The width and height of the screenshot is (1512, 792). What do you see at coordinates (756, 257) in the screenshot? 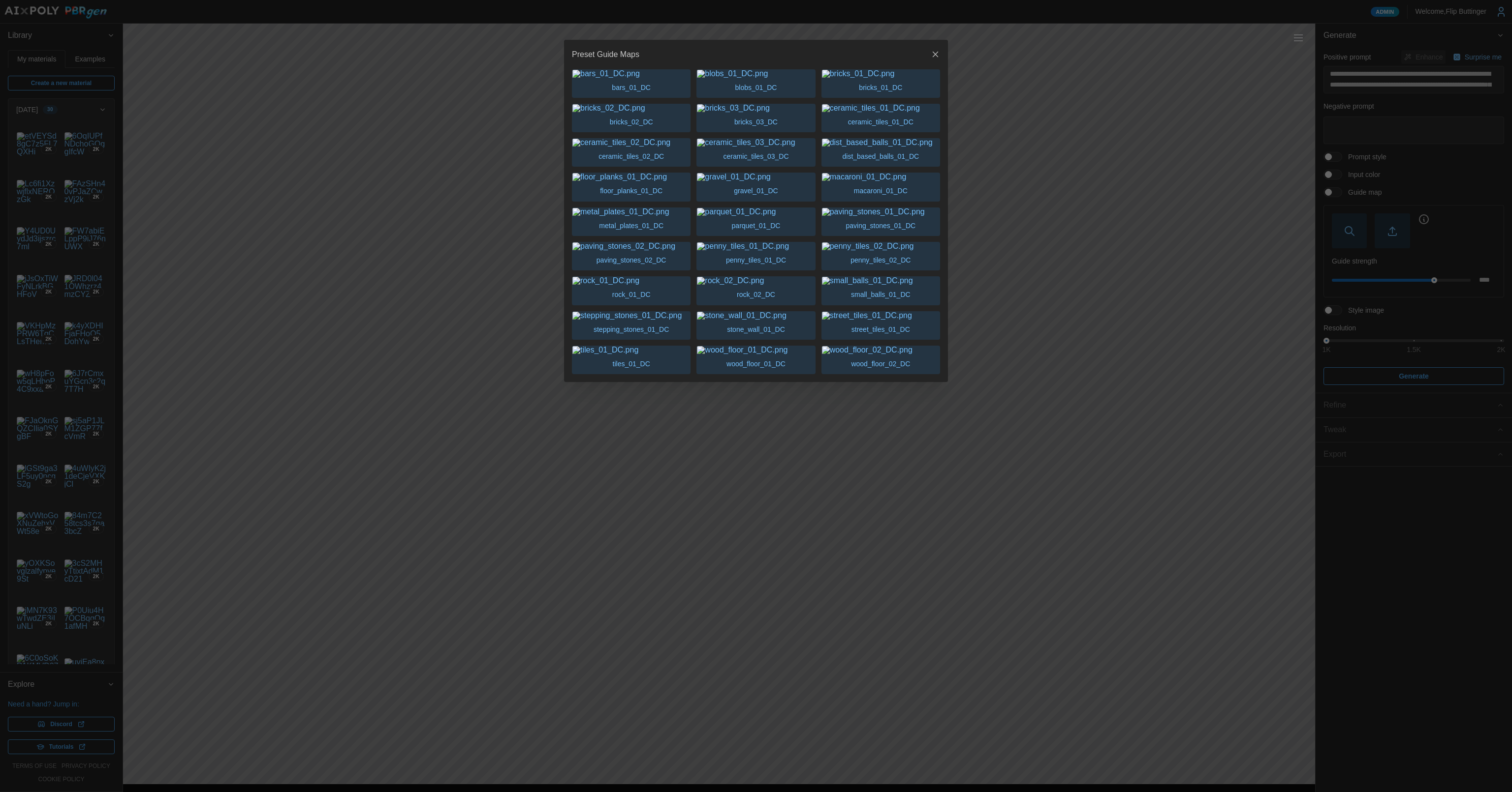
I see `button: penny_tiles_01_DC.pngpenny_tiles_01_DC` at bounding box center [756, 257].